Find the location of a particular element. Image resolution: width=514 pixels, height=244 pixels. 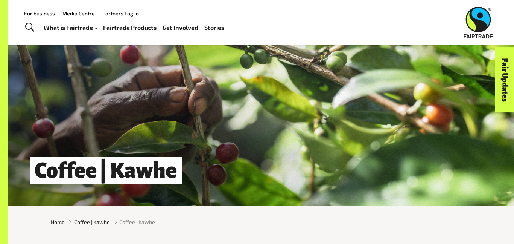

span: Home is located at coordinates (58, 221).